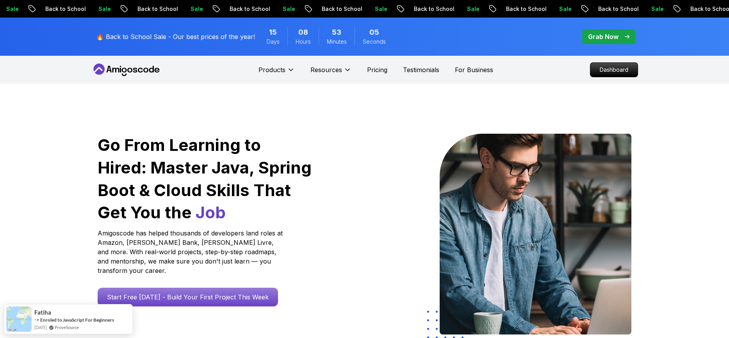 The image size is (729, 338). What do you see at coordinates (377, 70) in the screenshot?
I see `p: Pricing` at bounding box center [377, 70].